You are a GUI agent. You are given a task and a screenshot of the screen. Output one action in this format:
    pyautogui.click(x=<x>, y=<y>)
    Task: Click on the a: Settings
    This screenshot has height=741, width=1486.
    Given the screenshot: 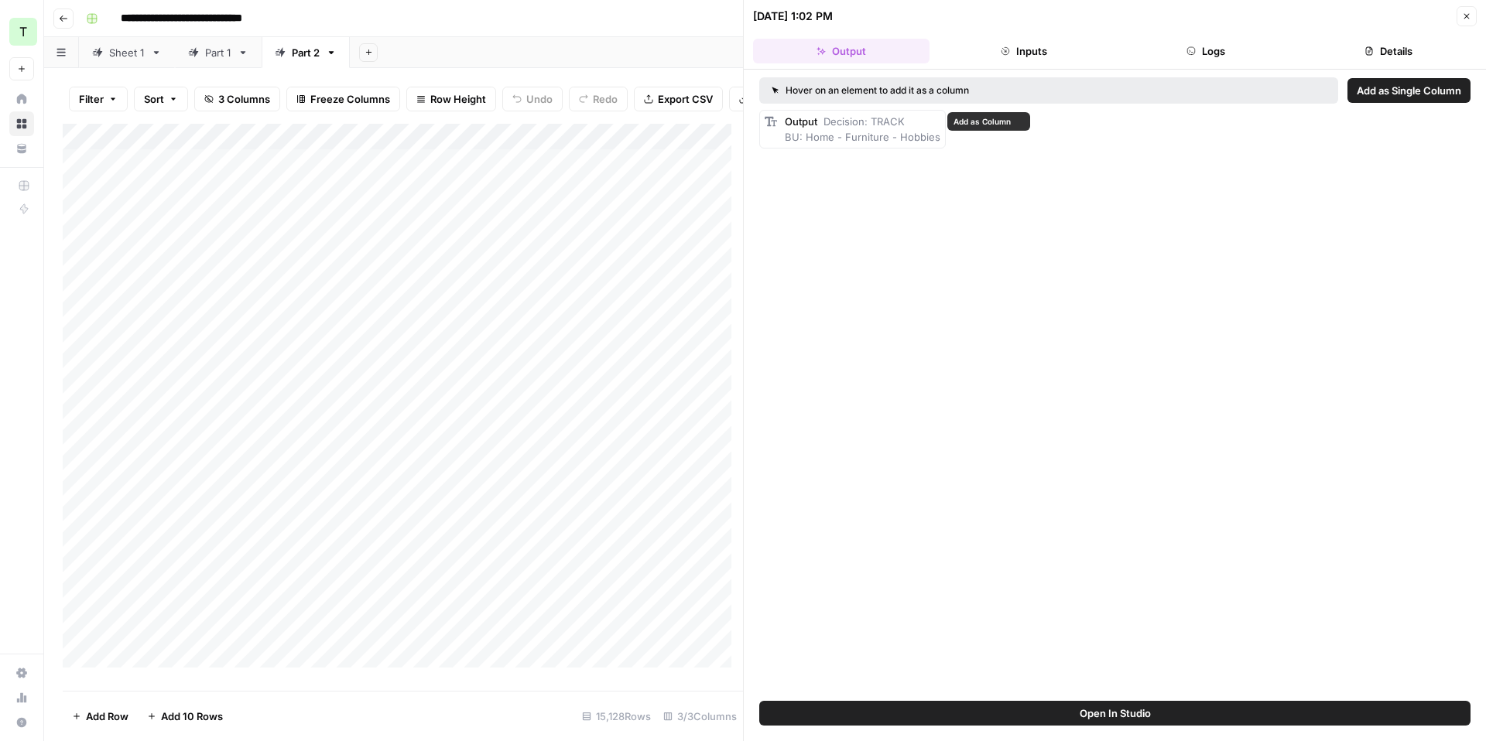 What is the action you would take?
    pyautogui.click(x=22, y=673)
    